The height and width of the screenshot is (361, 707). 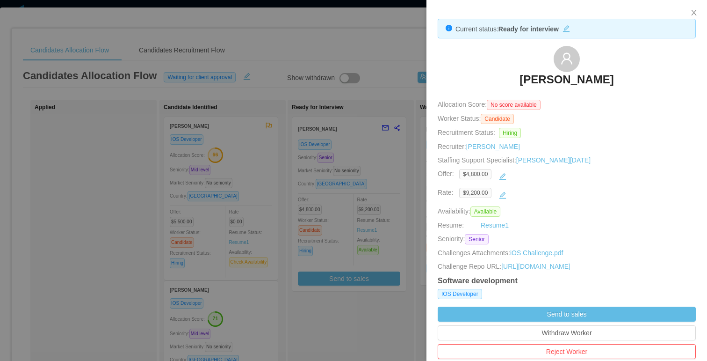 What do you see at coordinates (449, 28) in the screenshot?
I see `i: icon: info-circle` at bounding box center [449, 28].